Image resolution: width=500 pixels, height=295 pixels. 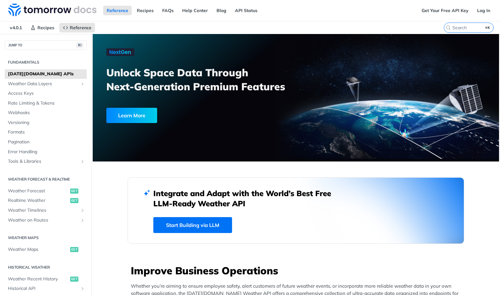 What do you see at coordinates (46, 113) in the screenshot?
I see `span: Webhooks` at bounding box center [46, 113].